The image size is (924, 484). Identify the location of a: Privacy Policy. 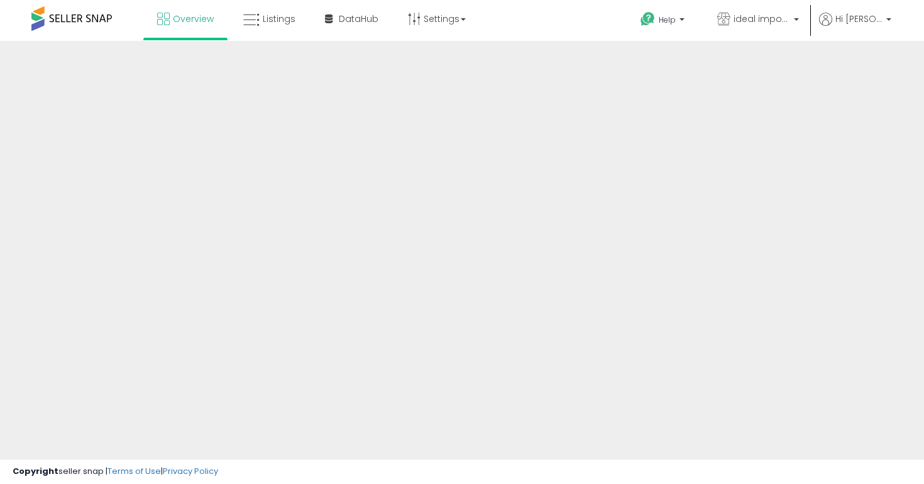
(190, 471).